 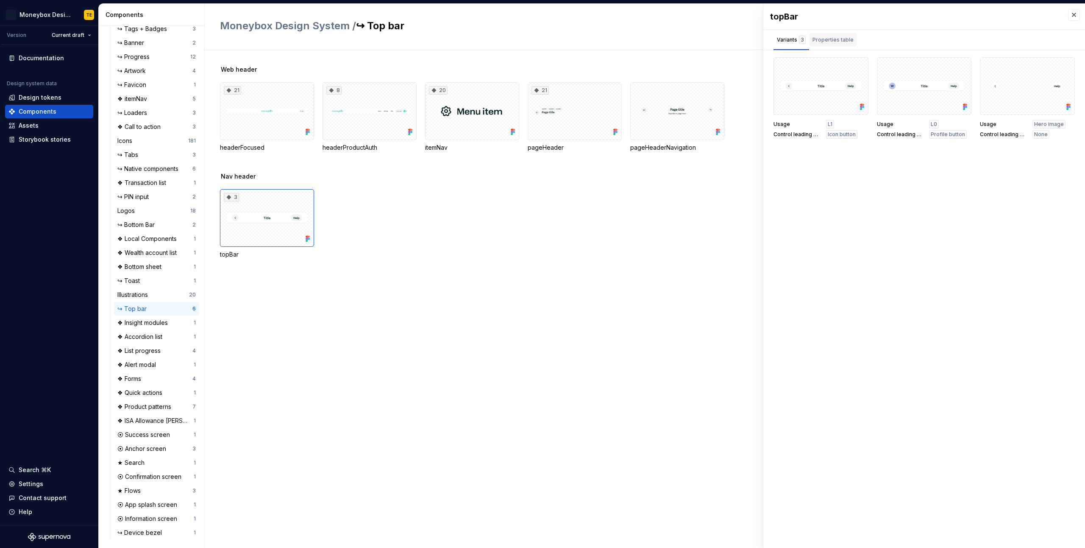 I want to click on span: Web header, so click(x=239, y=69).